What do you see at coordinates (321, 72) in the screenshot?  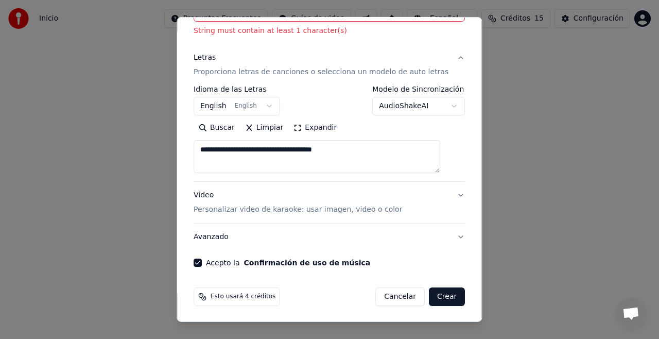 I see `p: Proporciona letras de canciones o selecciona un modelo de auto letras` at bounding box center [321, 72].